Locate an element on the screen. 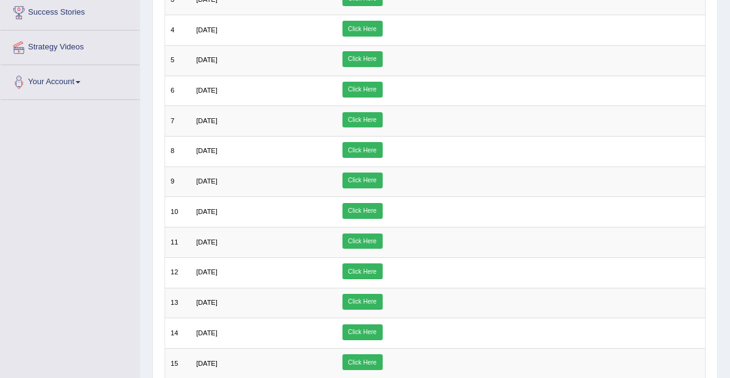 This screenshot has width=730, height=378. td: 14 is located at coordinates (177, 333).